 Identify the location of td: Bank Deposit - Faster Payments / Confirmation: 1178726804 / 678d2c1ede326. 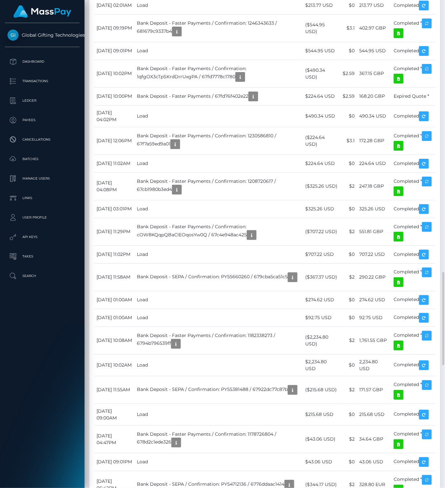
(219, 439).